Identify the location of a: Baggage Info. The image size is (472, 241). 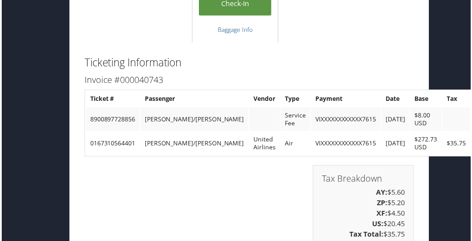
(235, 30).